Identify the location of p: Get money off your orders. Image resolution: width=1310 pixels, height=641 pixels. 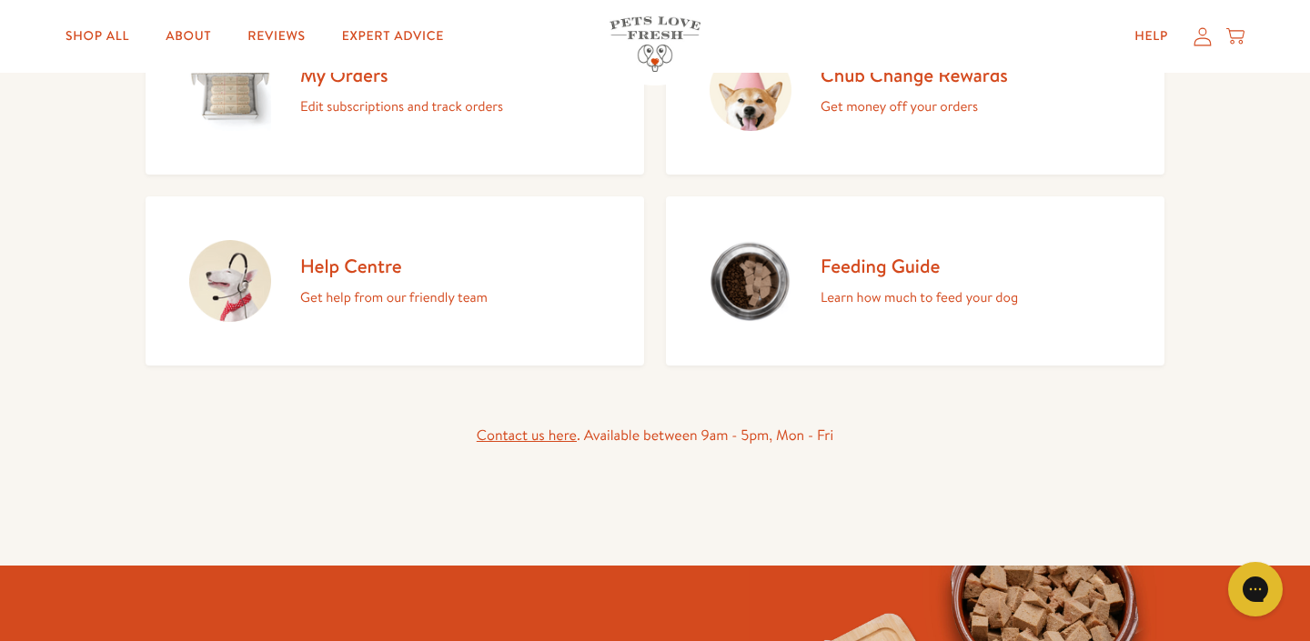
(914, 106).